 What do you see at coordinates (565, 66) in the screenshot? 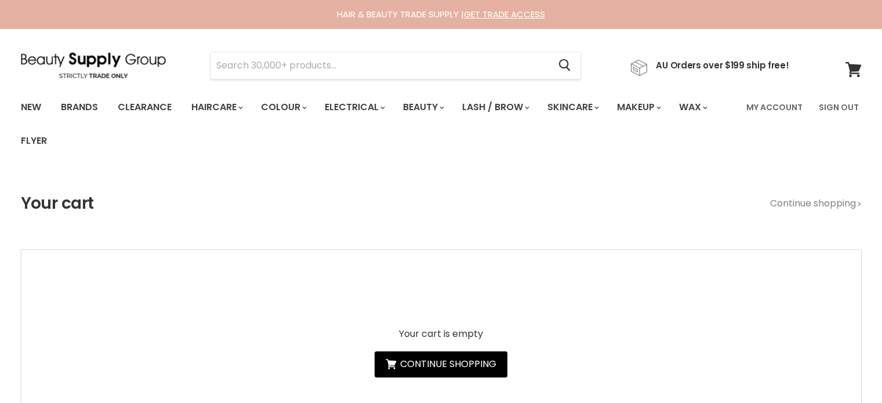
I see `button: Search` at bounding box center [565, 66].